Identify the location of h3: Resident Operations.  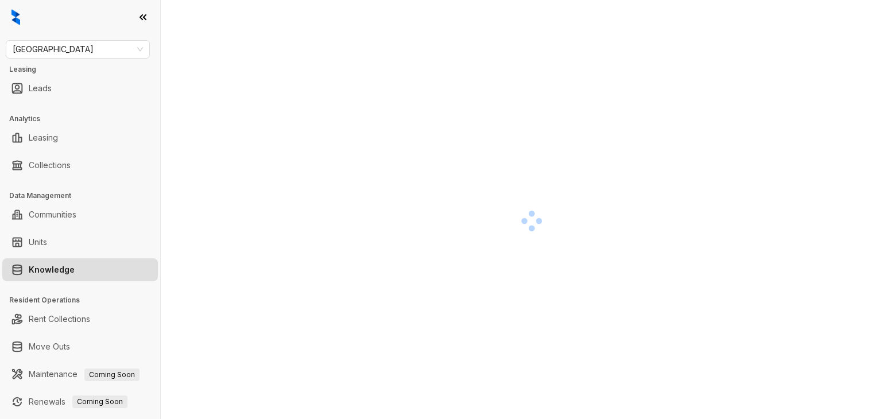
(84, 300).